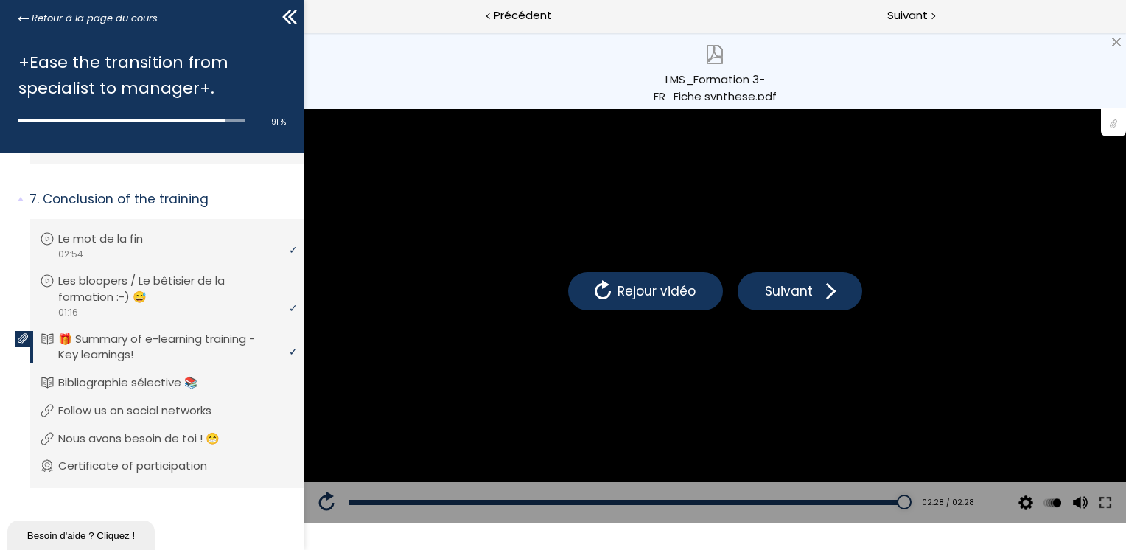 The image size is (1126, 550). I want to click on span: Retour à la page du cours, so click(94, 18).